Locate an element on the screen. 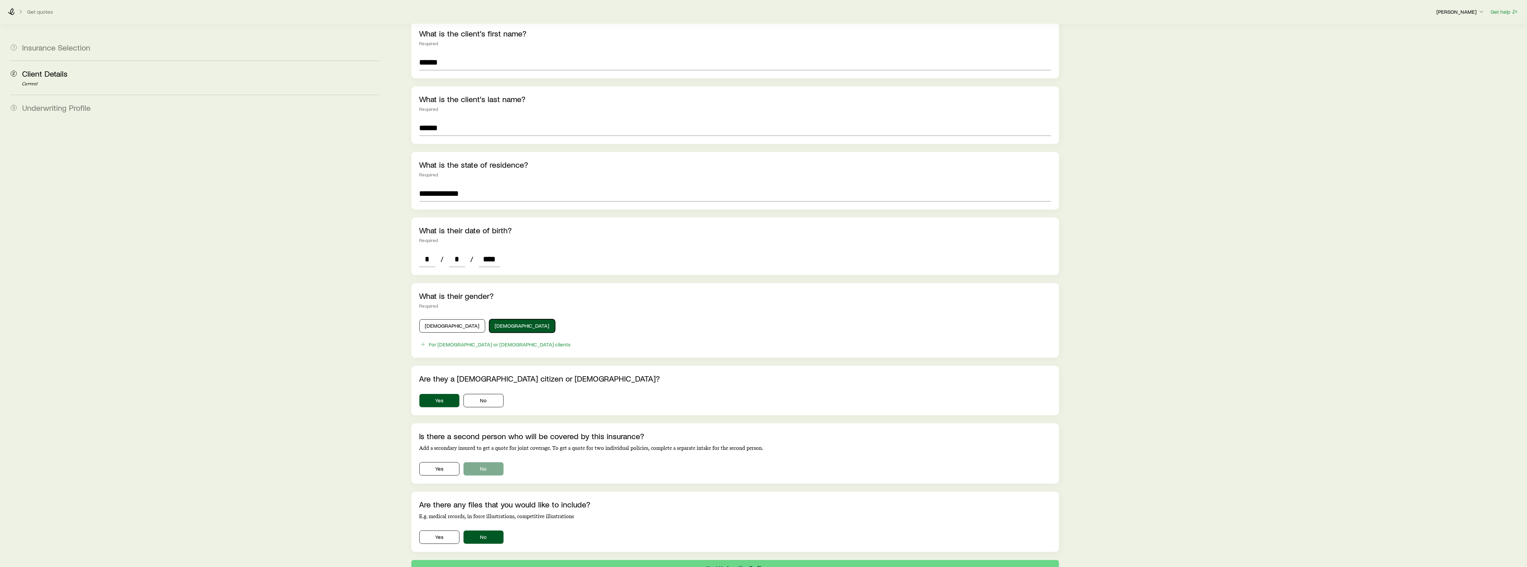  p: What is their gender? is located at coordinates (735, 296).